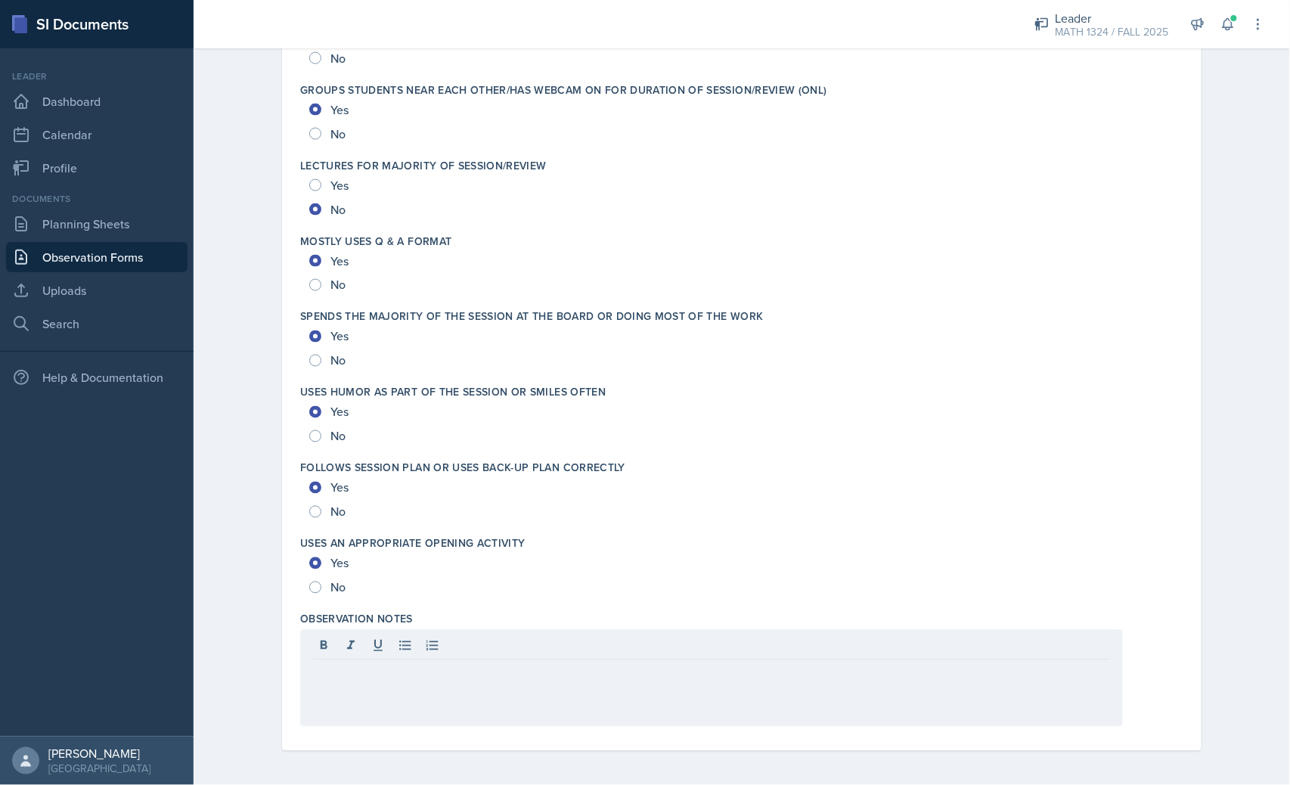 Image resolution: width=1290 pixels, height=785 pixels. Describe the element at coordinates (423, 166) in the screenshot. I see `label: Lectures for majority of session/review` at that location.